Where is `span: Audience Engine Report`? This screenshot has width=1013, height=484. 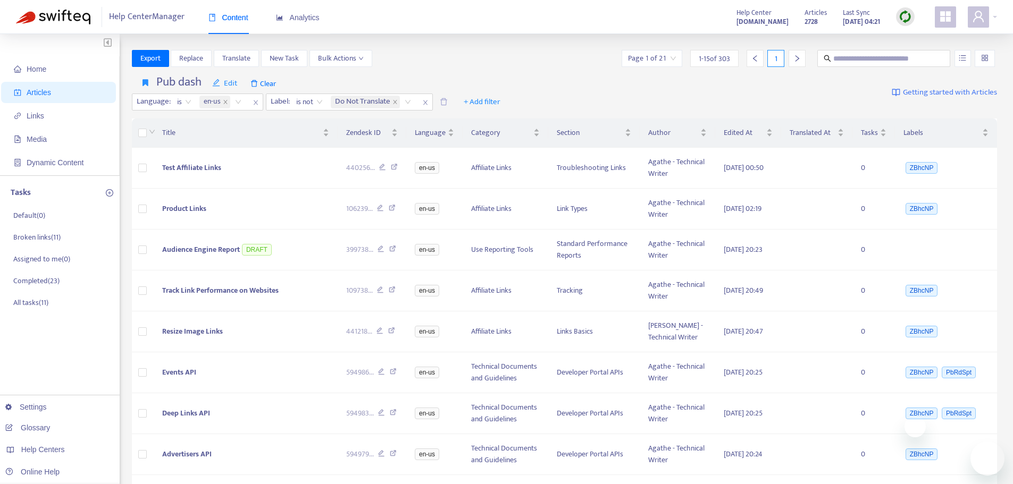
span: Audience Engine Report is located at coordinates (201, 249).